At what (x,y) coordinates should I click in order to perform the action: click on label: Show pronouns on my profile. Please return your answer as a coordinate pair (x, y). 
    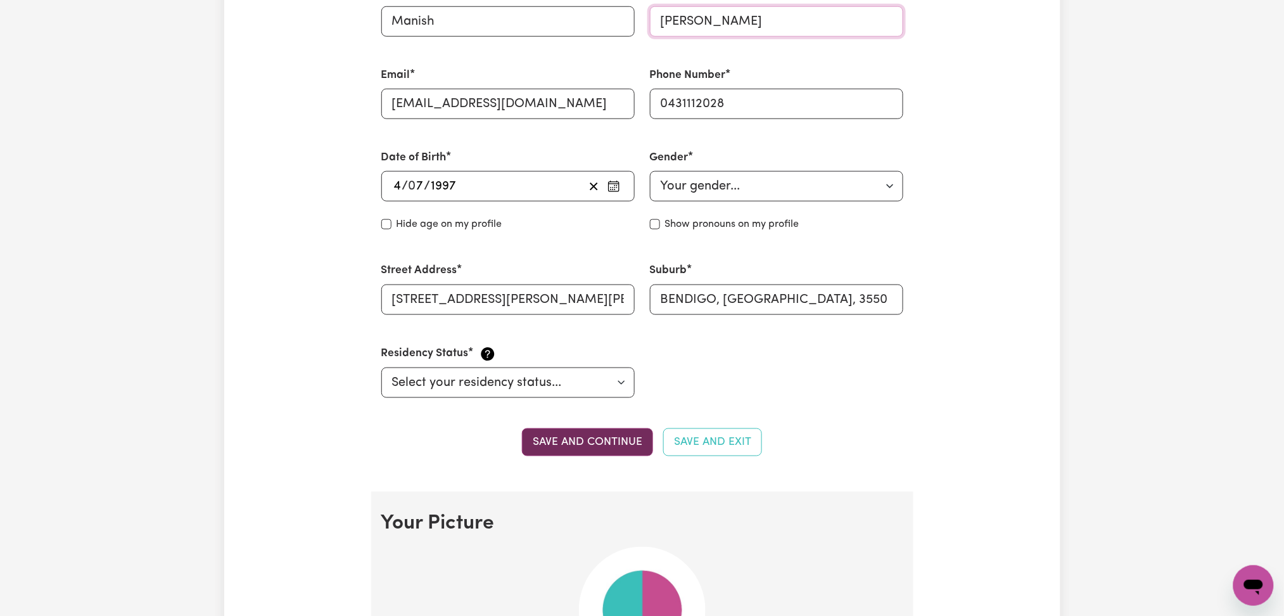
    Looking at the image, I should click on (732, 224).